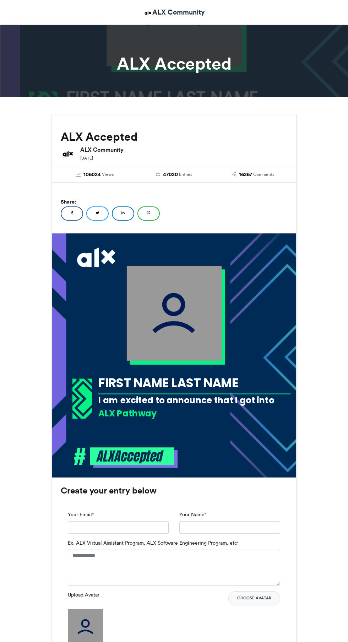 The height and width of the screenshot is (642, 348). I want to click on div: FIRST NAME LAST NAME, so click(195, 383).